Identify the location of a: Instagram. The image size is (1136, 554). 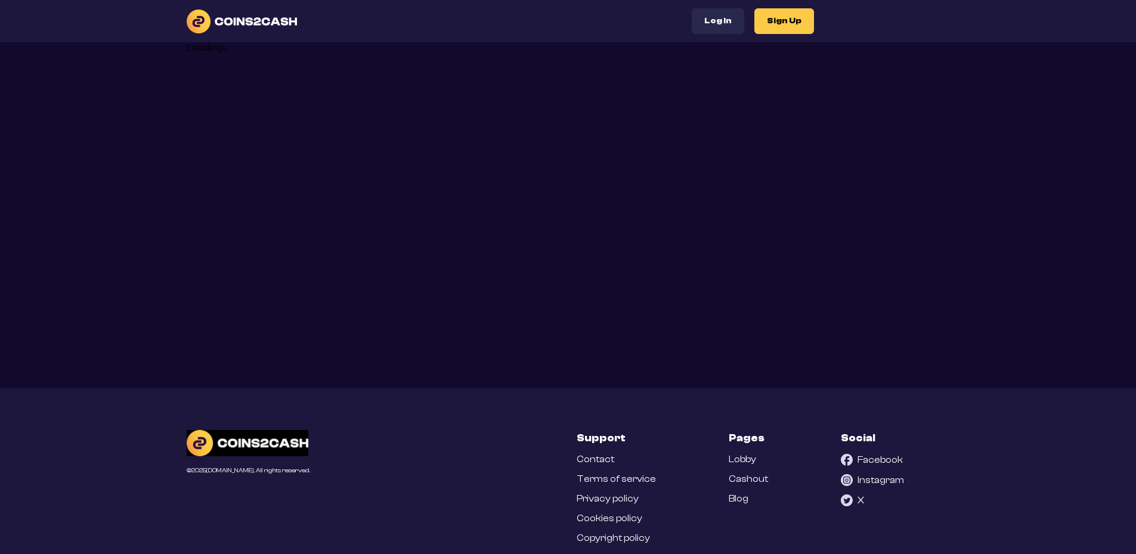
(872, 480).